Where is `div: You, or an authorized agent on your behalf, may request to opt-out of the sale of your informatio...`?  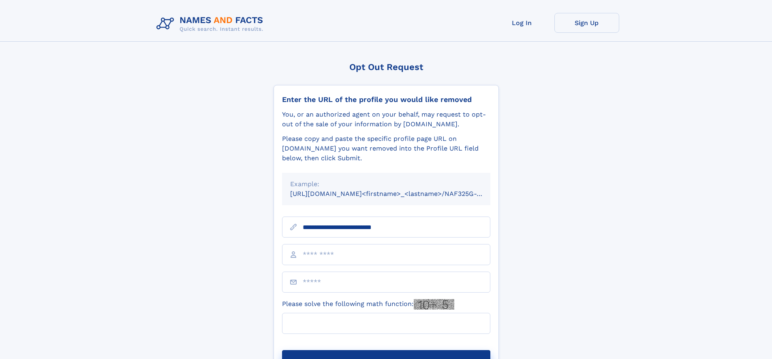
div: You, or an authorized agent on your behalf, may request to opt-out of the sale of your informatio... is located at coordinates (386, 119).